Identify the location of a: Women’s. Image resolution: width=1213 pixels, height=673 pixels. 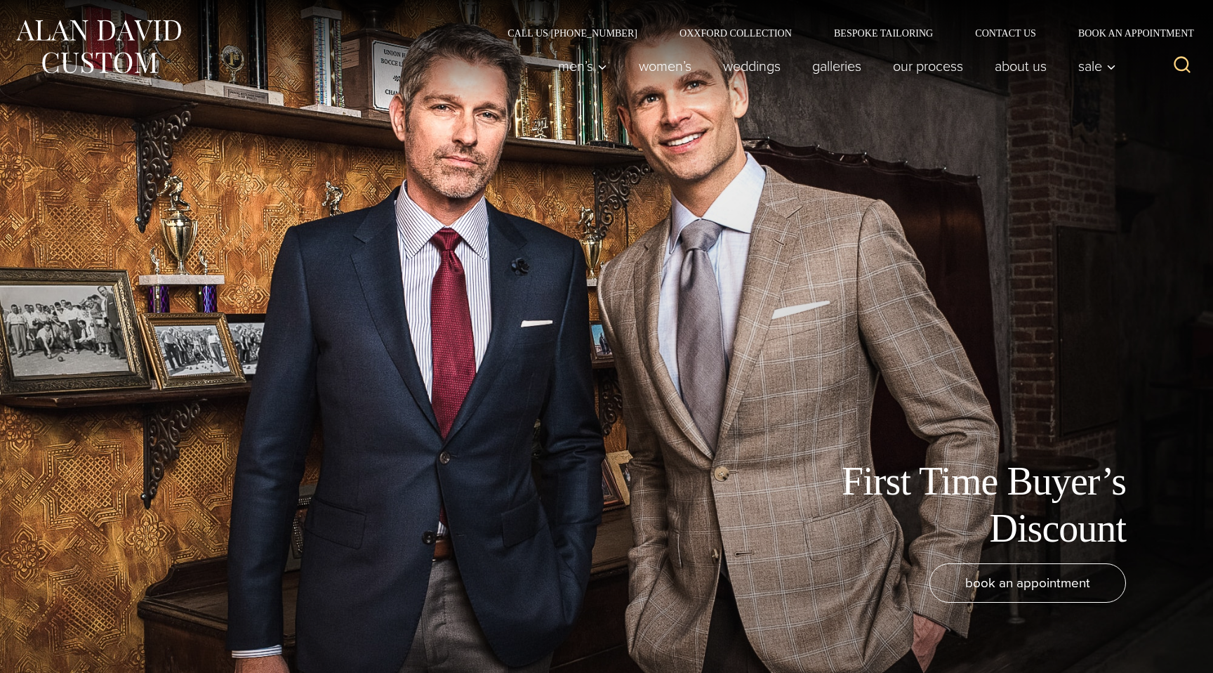
(666, 66).